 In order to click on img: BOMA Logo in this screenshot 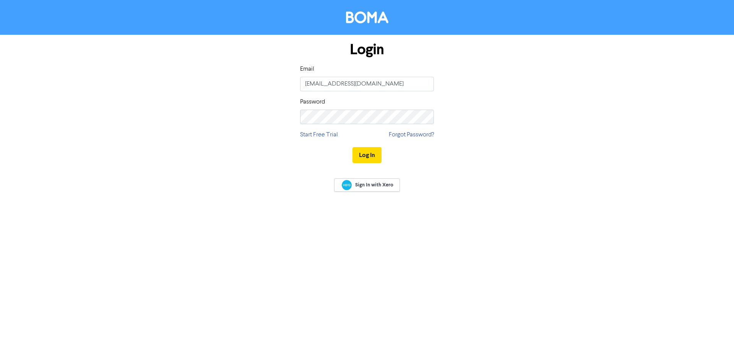, I will do `click(367, 17)`.